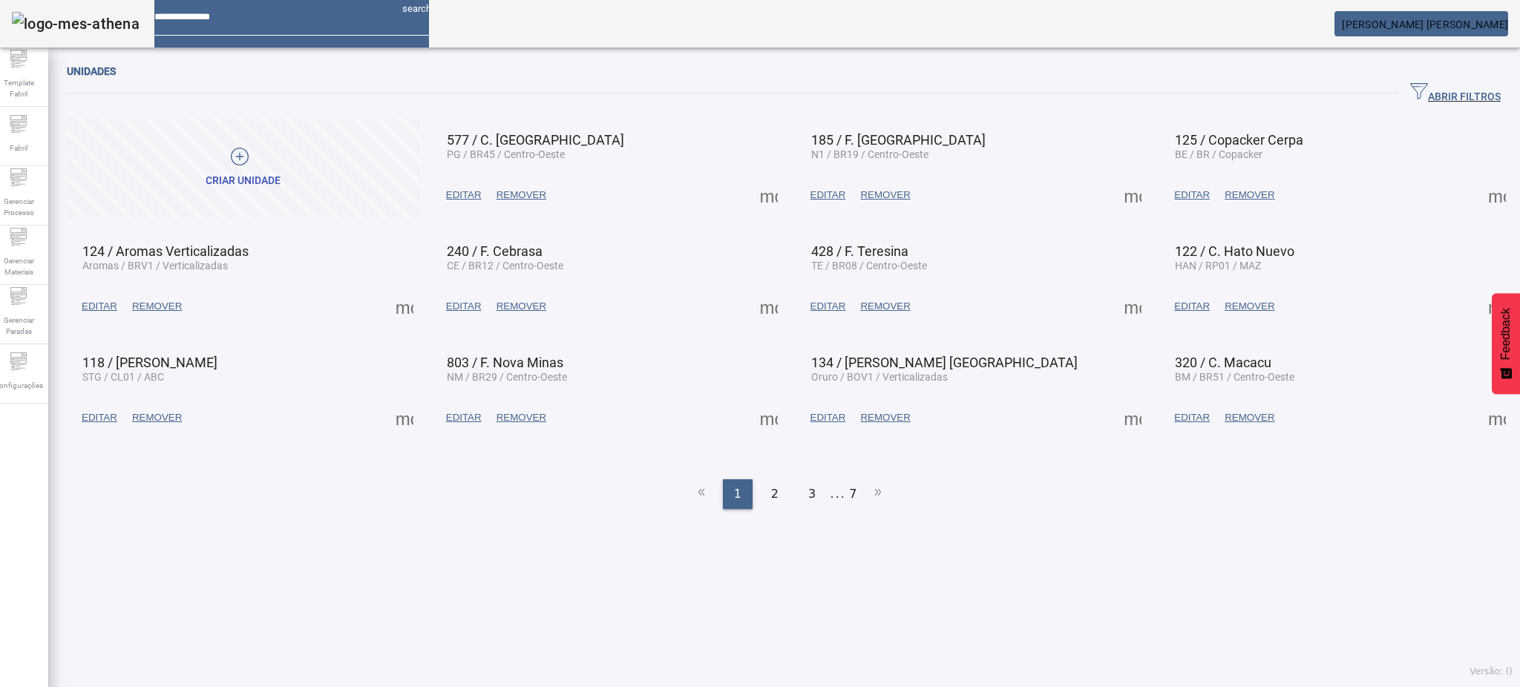  What do you see at coordinates (1506, 344) in the screenshot?
I see `button: Feedback - Mostrar pesquisa` at bounding box center [1506, 344].